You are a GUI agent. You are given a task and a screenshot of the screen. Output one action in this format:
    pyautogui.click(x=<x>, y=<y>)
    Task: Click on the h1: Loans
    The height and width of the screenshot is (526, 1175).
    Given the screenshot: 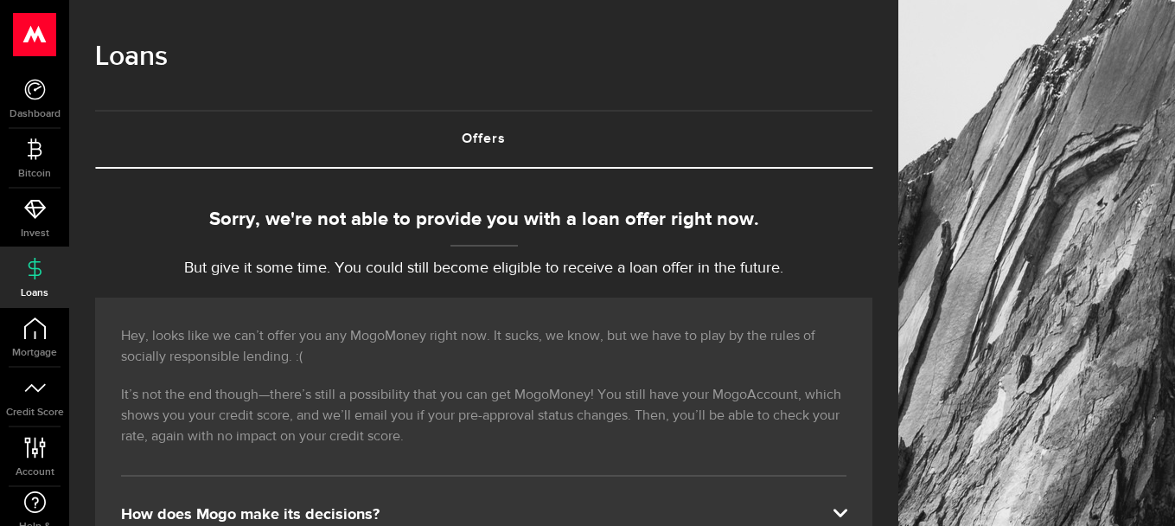 What is the action you would take?
    pyautogui.click(x=483, y=57)
    